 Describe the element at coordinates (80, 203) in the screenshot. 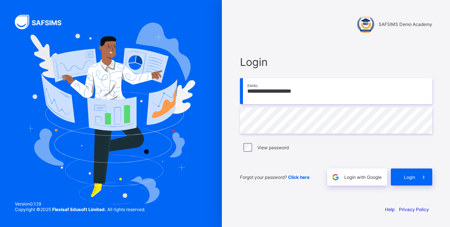

I see `span: Version 0.1.19` at that location.